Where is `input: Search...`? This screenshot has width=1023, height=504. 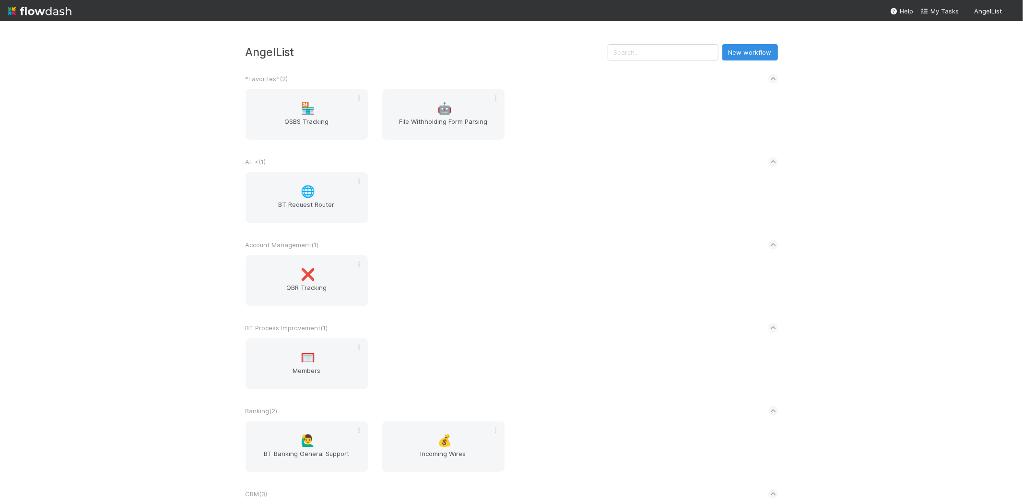 input: Search... is located at coordinates (663, 52).